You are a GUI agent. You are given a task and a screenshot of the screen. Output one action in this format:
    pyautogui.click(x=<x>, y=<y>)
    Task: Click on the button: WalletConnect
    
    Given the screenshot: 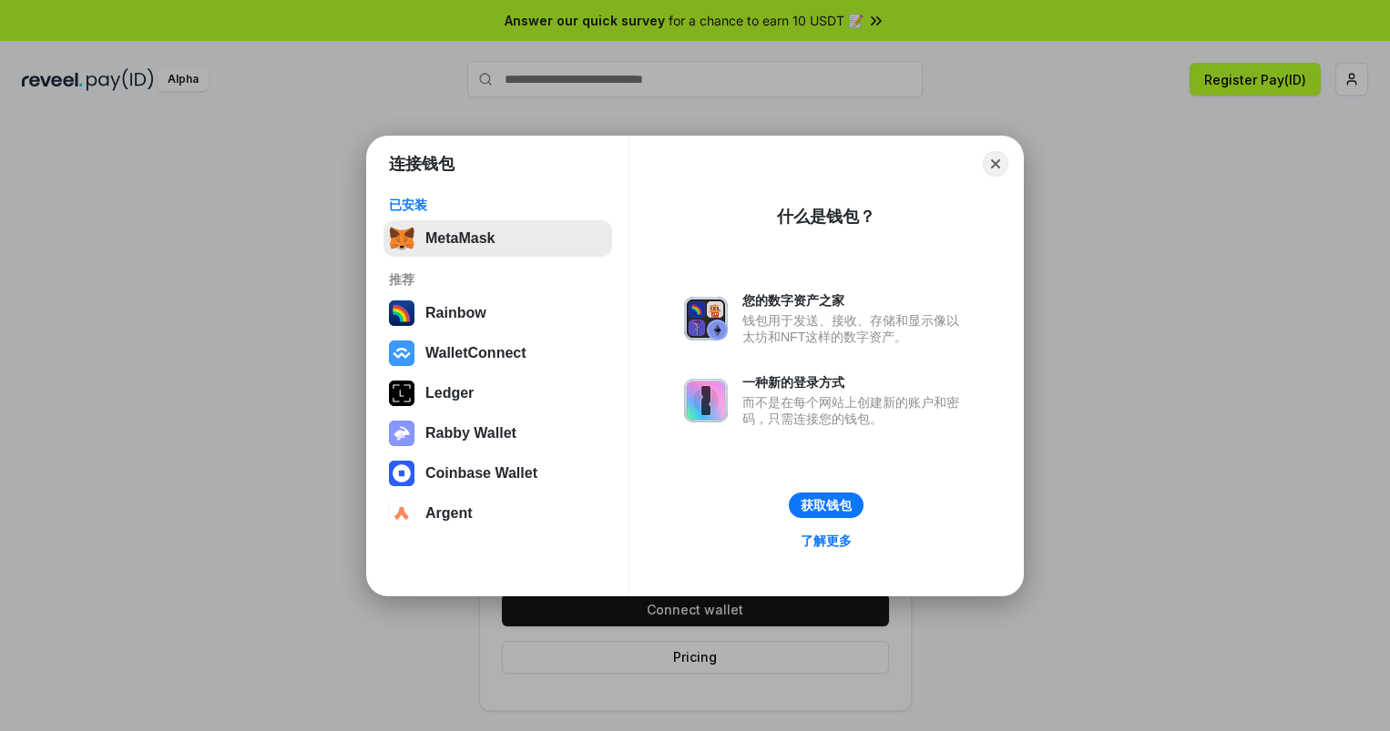 What is the action you would take?
    pyautogui.click(x=497, y=353)
    